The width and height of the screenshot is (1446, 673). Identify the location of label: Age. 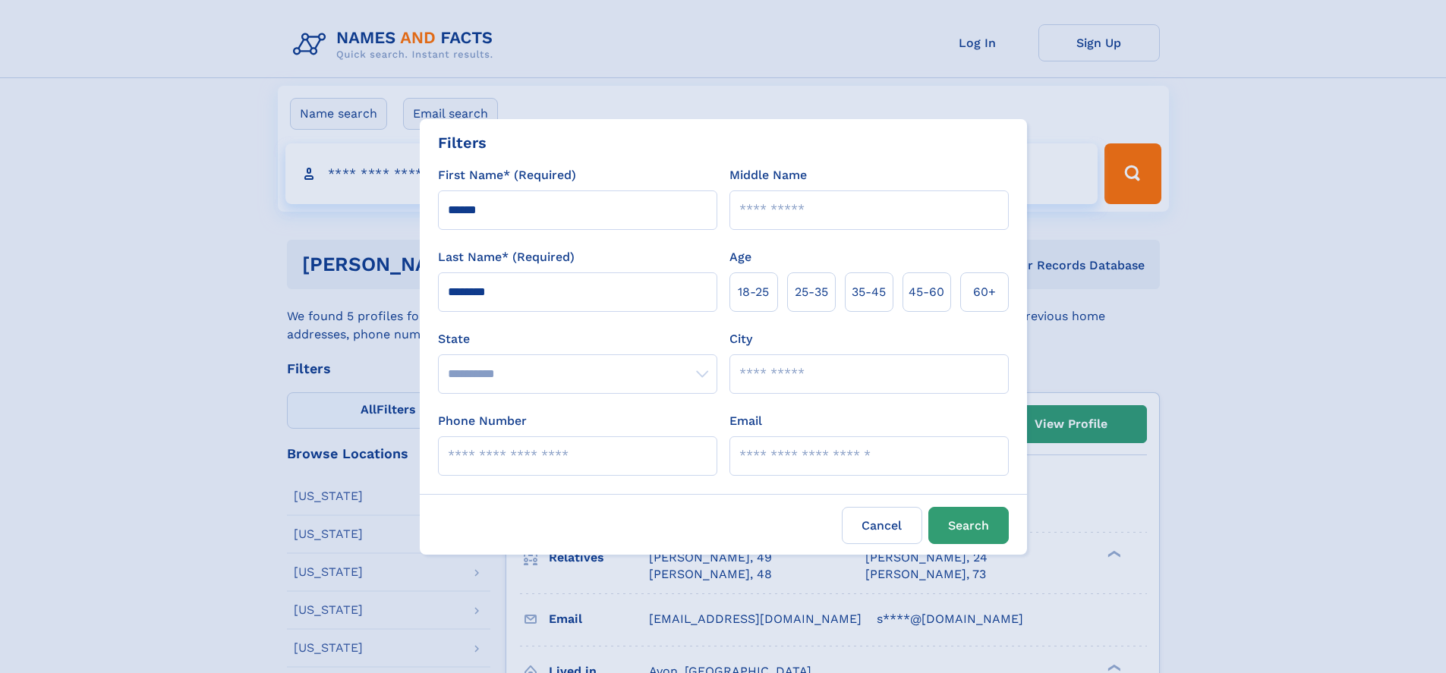
(740, 257).